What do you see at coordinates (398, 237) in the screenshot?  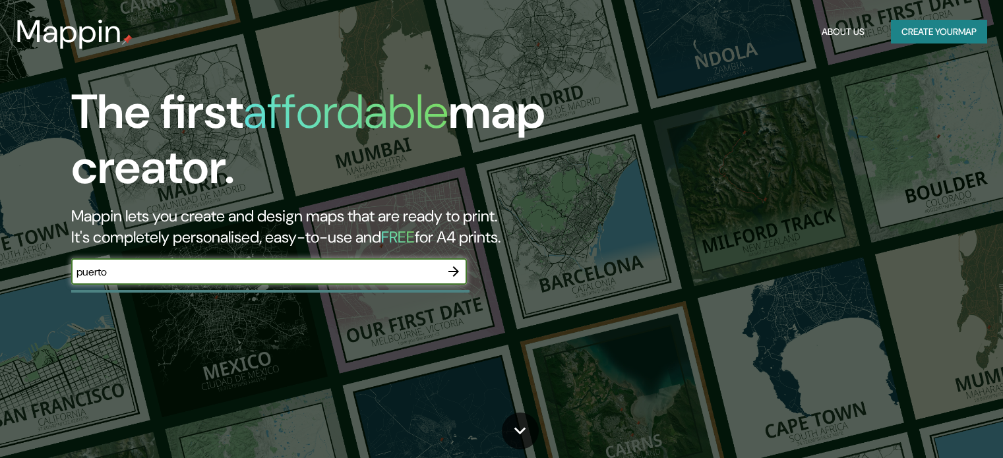 I see `h5: FREE` at bounding box center [398, 237].